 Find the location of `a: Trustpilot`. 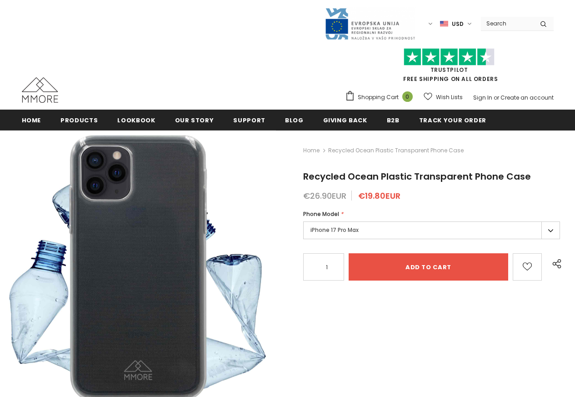

a: Trustpilot is located at coordinates (449, 70).